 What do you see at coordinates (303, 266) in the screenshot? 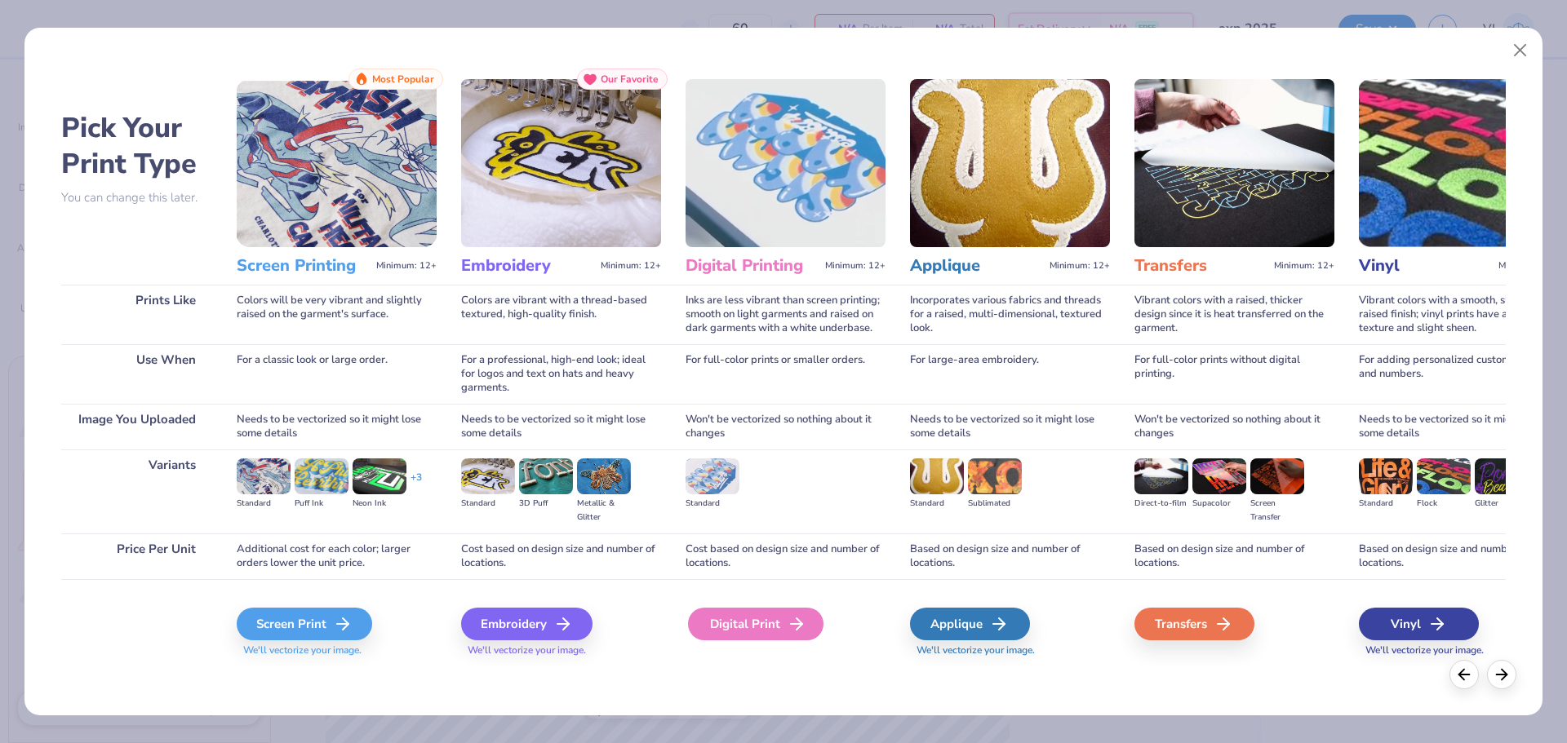
I see `h3: Screen Printing` at bounding box center [303, 266].